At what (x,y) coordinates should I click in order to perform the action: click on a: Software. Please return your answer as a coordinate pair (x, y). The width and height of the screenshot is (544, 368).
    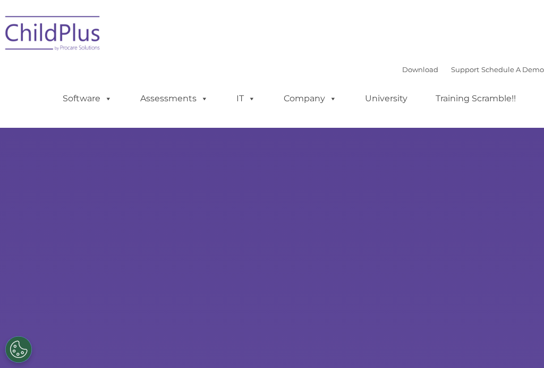
    Looking at the image, I should click on (87, 99).